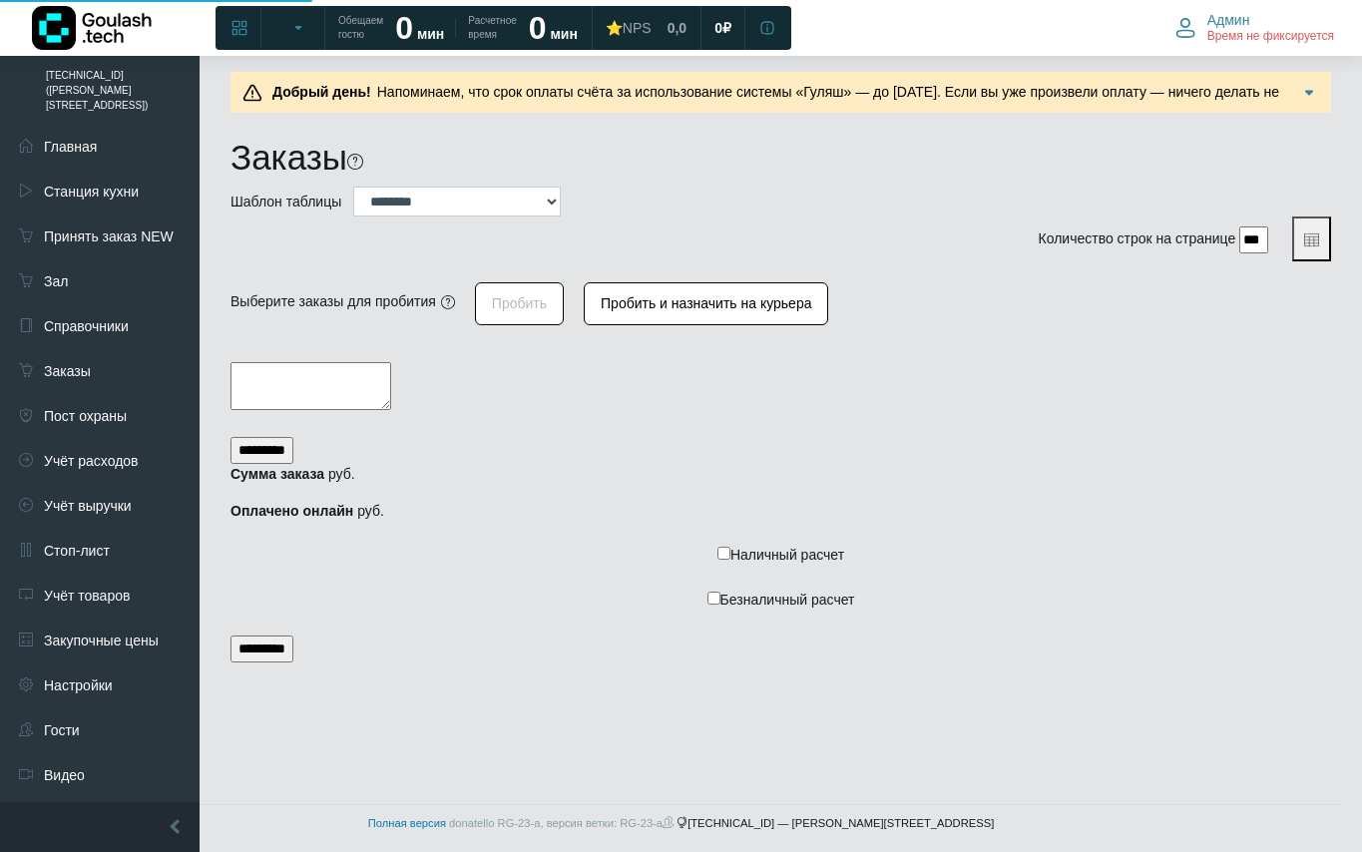  What do you see at coordinates (718, 28) in the screenshot?
I see `span: 0` at bounding box center [718, 28].